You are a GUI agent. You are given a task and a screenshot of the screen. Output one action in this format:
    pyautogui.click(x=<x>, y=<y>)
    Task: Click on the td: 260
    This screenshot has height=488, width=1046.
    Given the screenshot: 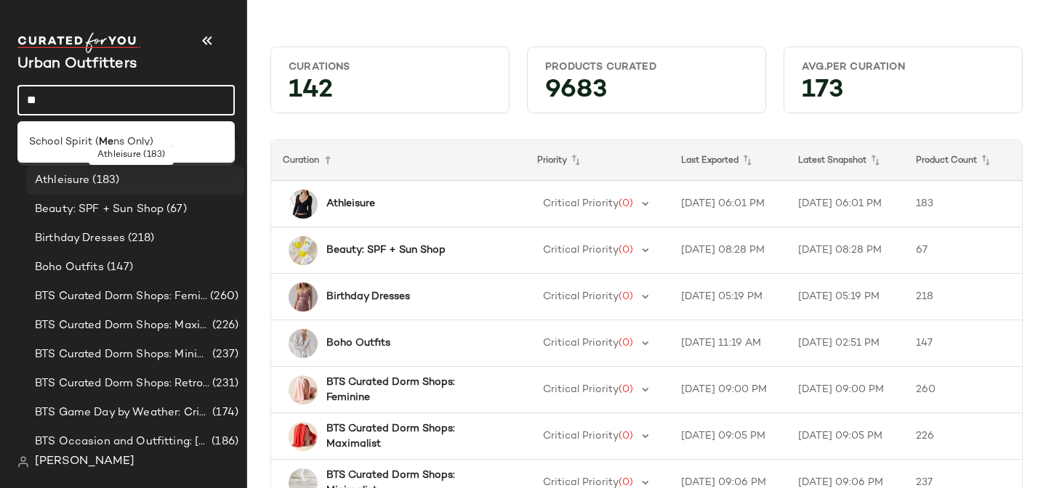 What is the action you would take?
    pyautogui.click(x=963, y=390)
    